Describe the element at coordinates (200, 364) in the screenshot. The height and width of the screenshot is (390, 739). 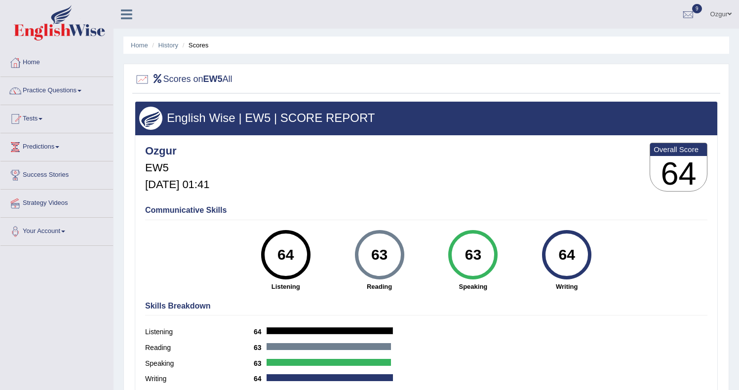
I see `label: Speaking` at that location.